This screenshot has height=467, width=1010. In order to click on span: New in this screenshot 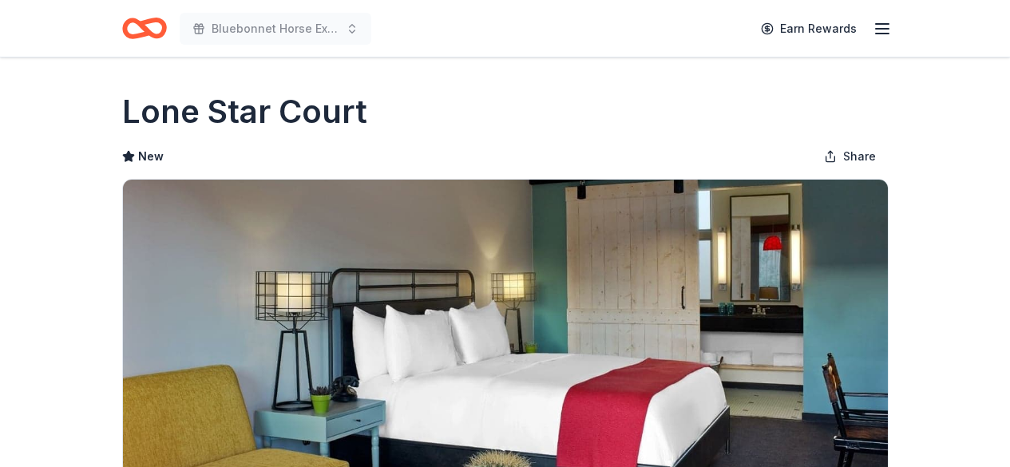, I will do `click(151, 156)`.